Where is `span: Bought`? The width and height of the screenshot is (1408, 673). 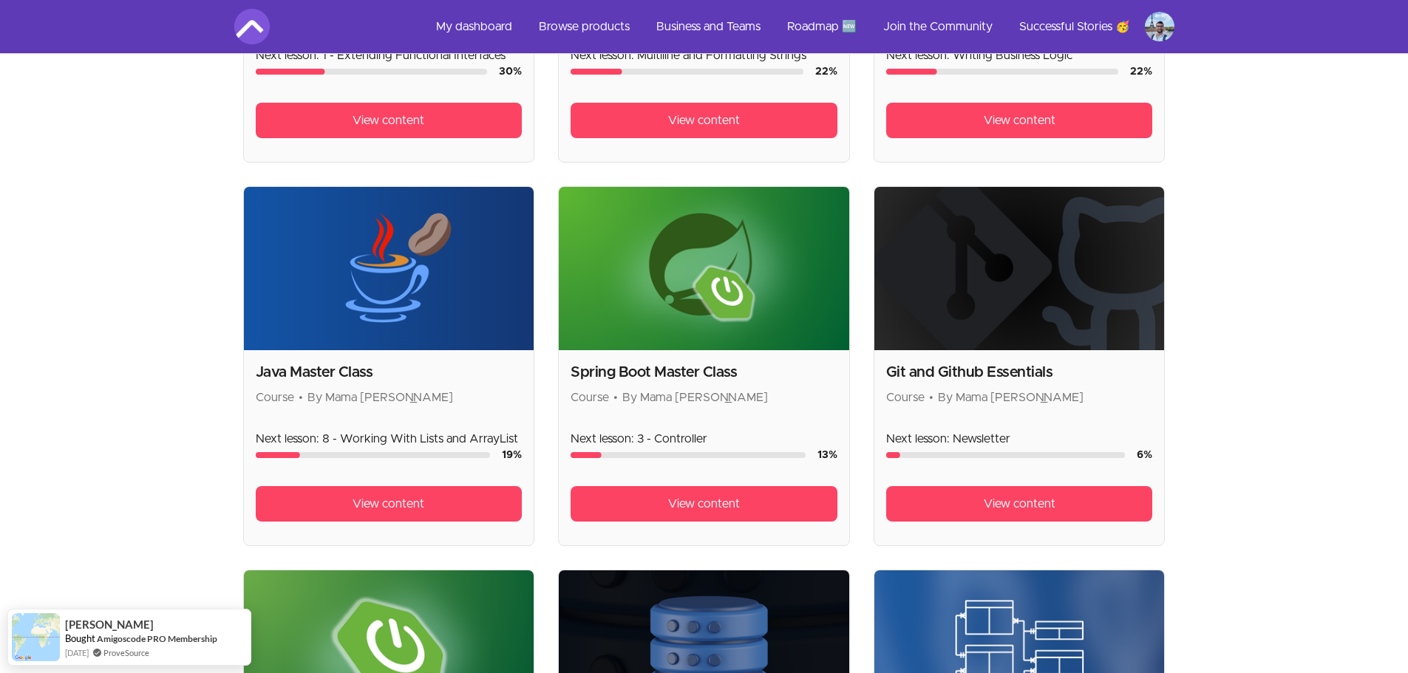
span: Bought is located at coordinates (80, 639).